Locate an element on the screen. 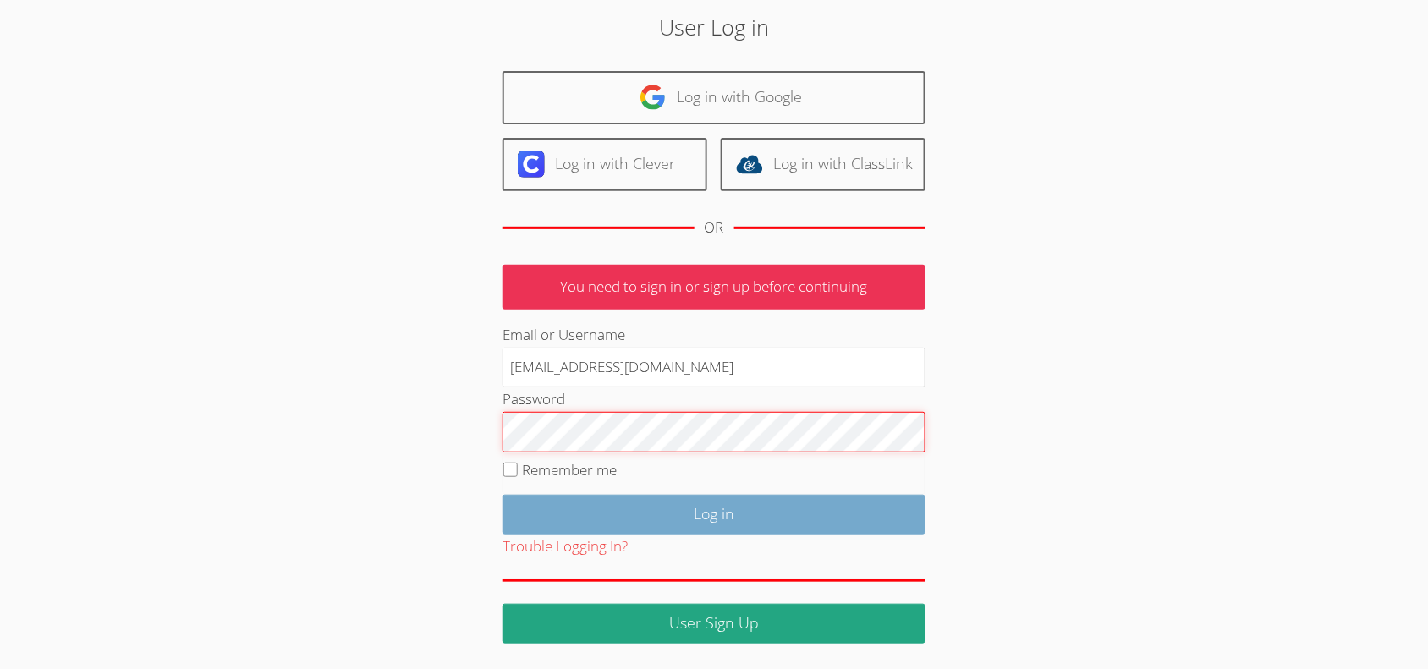  img: google-logo-50288ca7cdecda66e5e0955fdab243c47b7ad437acaf1139b6f446037453330a.svg is located at coordinates (653, 97).